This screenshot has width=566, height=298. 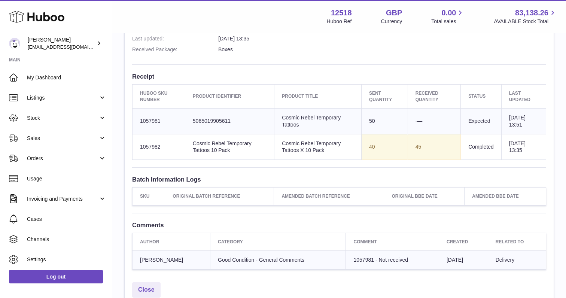 I want to click on th: Author, so click(x=172, y=242).